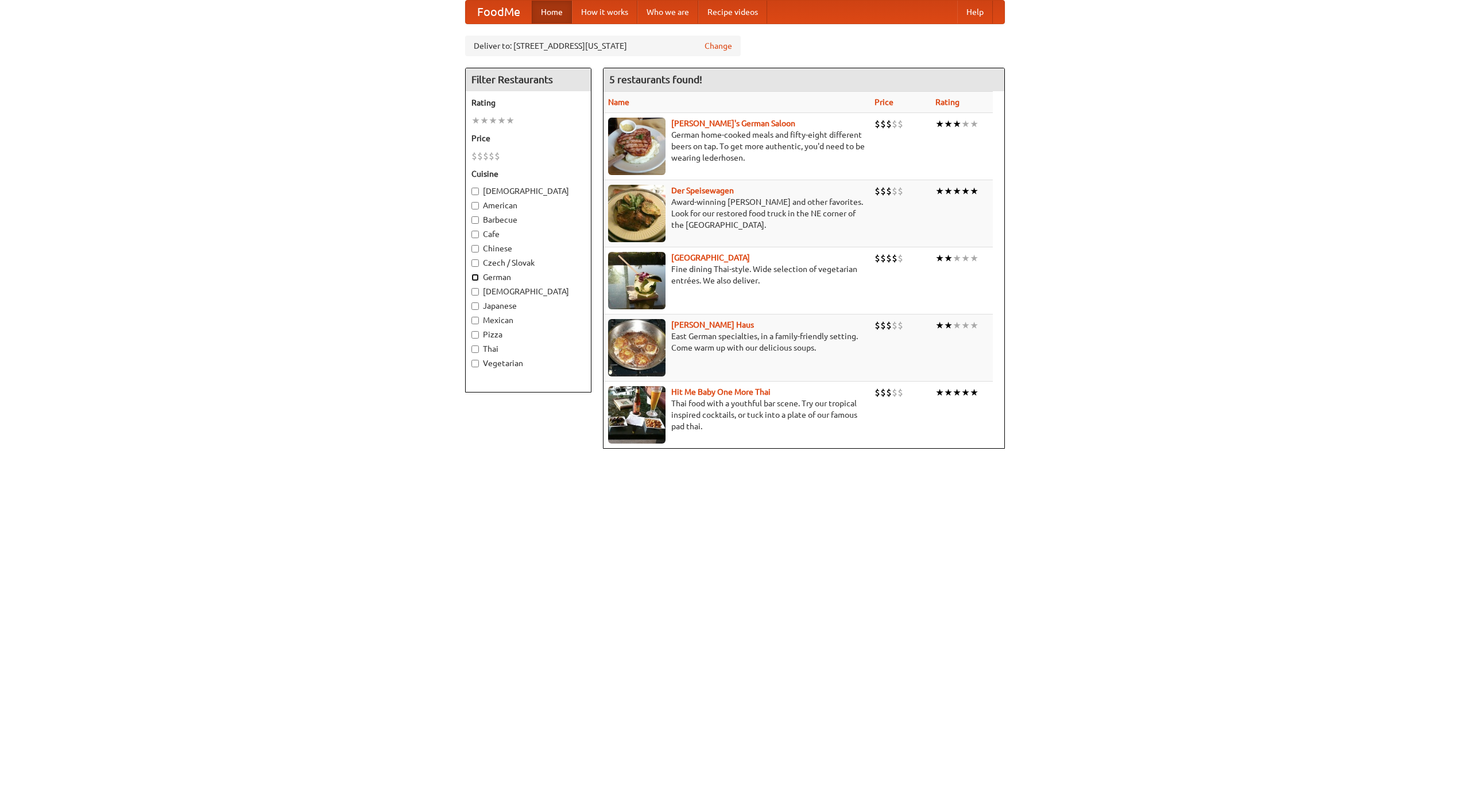 Image resolution: width=1470 pixels, height=812 pixels. I want to click on p: Fine dining Thai-style. Wide selection of vegetarian entrées. We also deliver., so click(736, 275).